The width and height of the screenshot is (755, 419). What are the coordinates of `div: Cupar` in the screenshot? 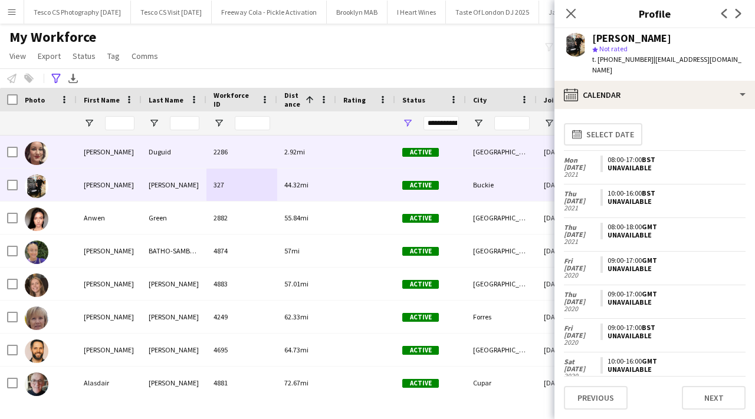 It's located at (501, 383).